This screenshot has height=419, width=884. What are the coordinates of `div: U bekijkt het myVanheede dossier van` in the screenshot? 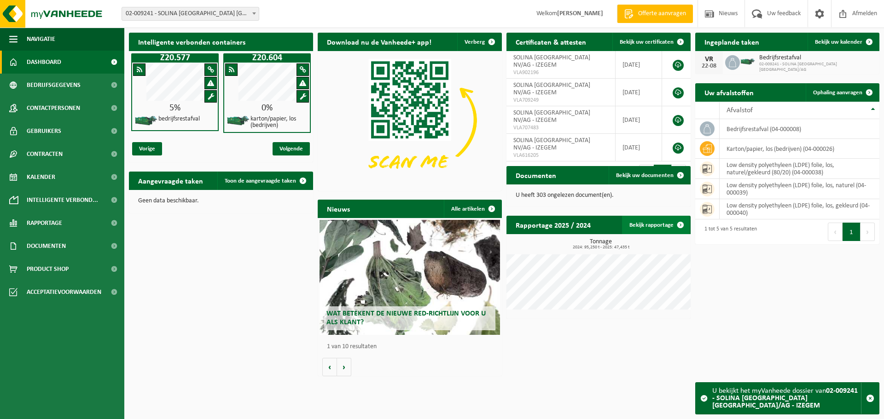 It's located at (786, 399).